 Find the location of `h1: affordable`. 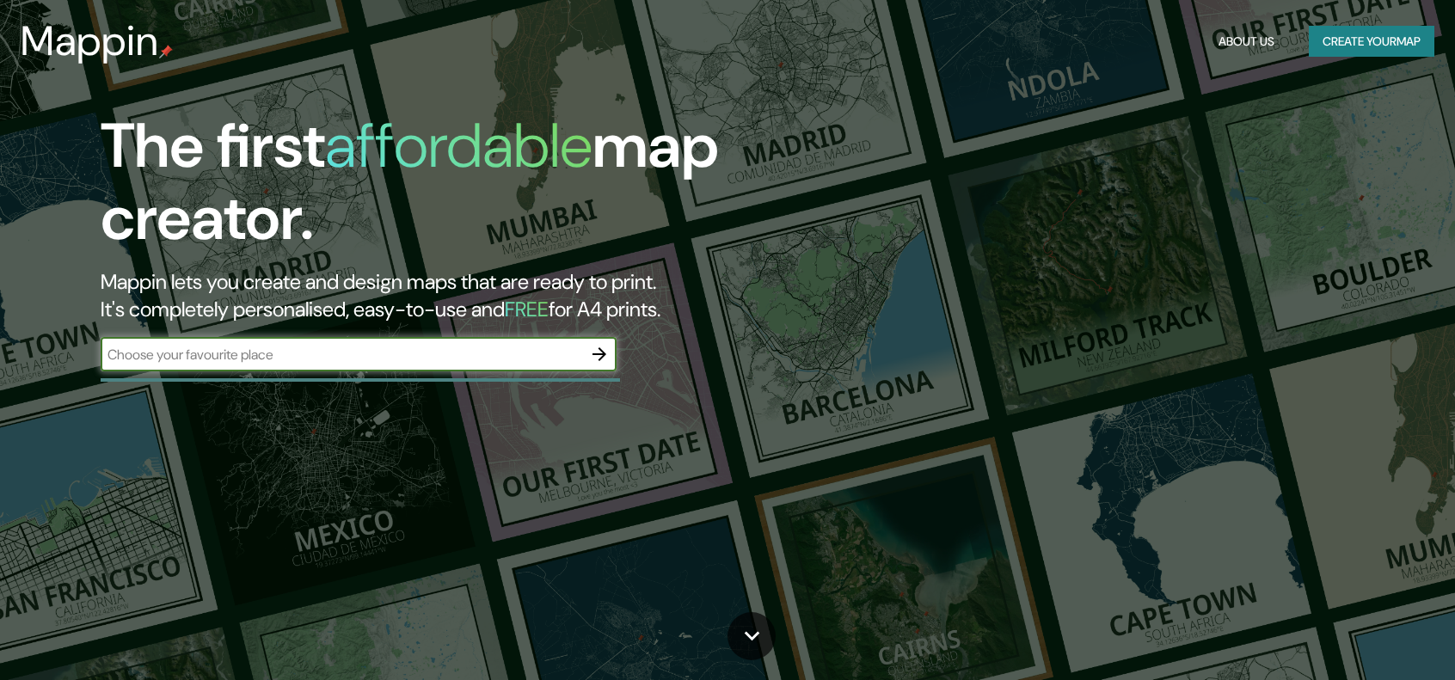

h1: affordable is located at coordinates (458, 145).